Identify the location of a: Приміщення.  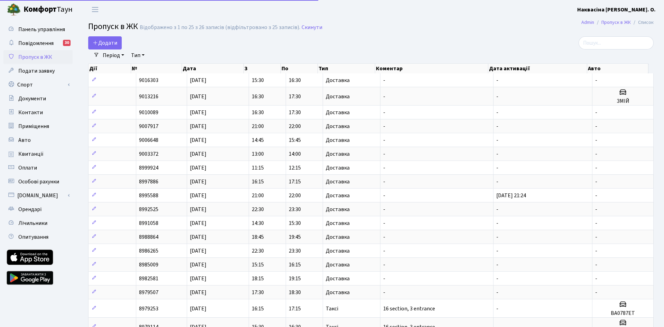
(38, 126).